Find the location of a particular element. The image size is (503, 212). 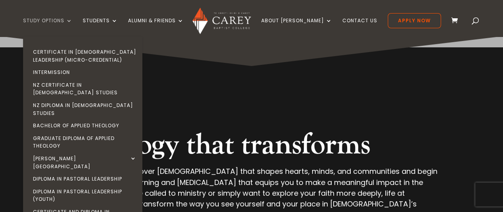

a: Students is located at coordinates (100, 27).